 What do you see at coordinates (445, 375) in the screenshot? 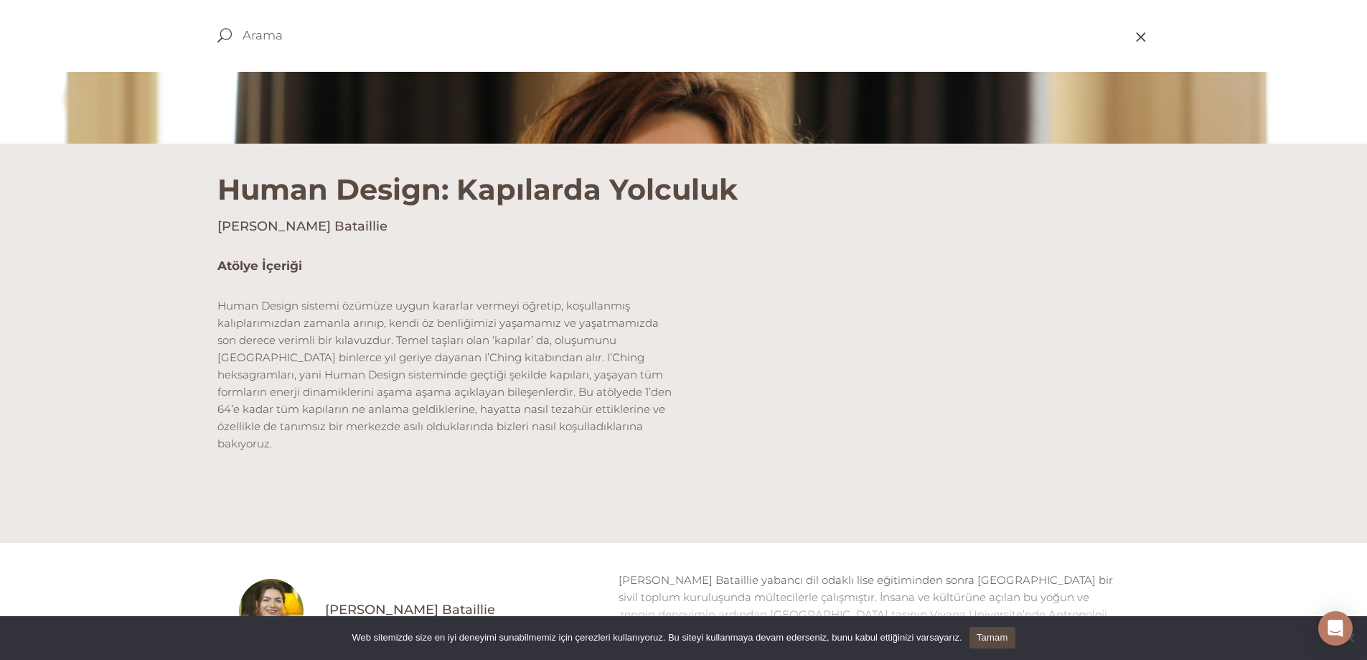
I see `p: Human Design sistemi özümüze uygun kararlar vermeyi öğretip, koşullanmış kalıplarımızdan zamanla ...` at bounding box center [445, 375].